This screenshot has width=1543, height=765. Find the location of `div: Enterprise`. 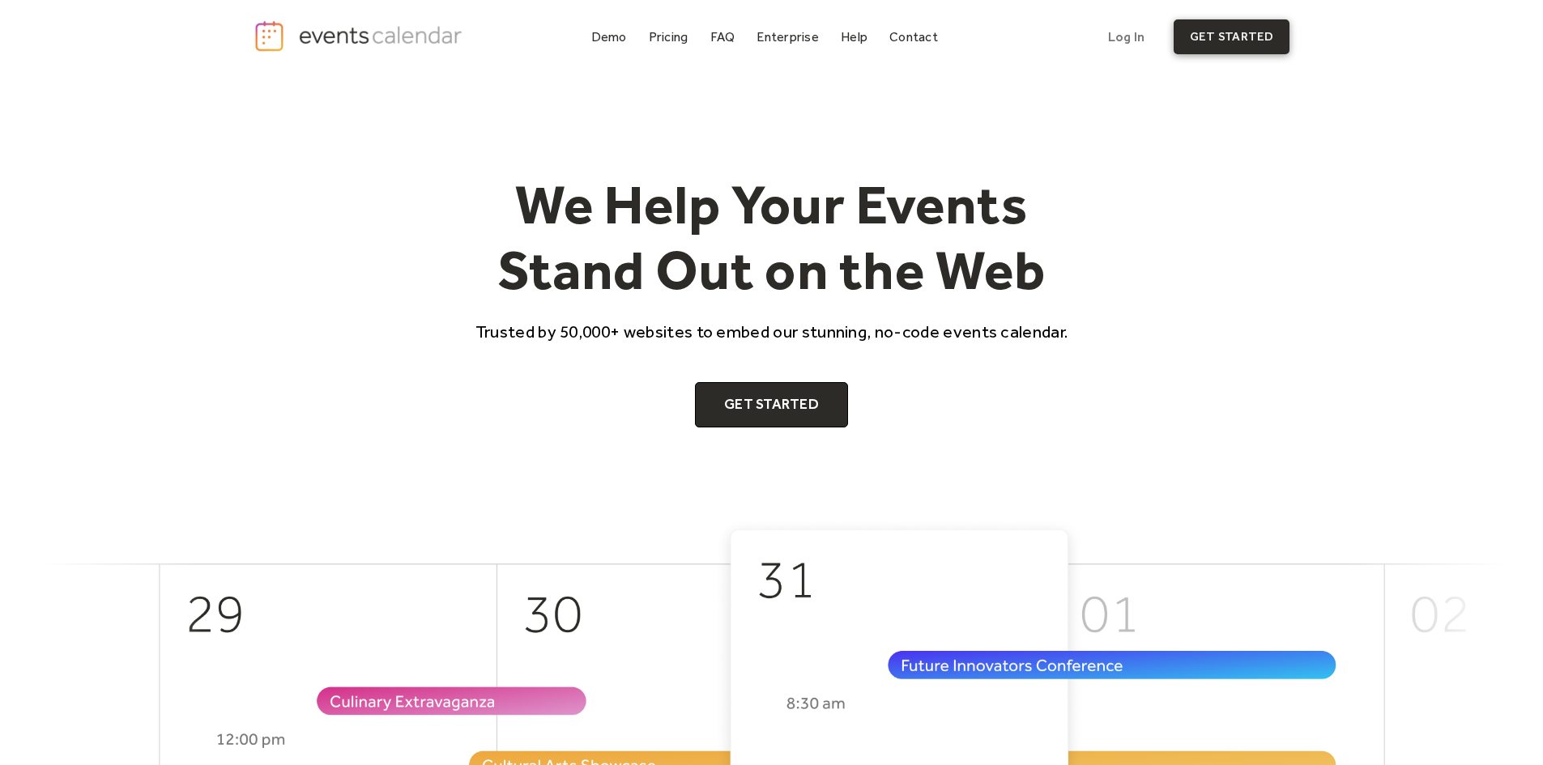

div: Enterprise is located at coordinates (787, 36).